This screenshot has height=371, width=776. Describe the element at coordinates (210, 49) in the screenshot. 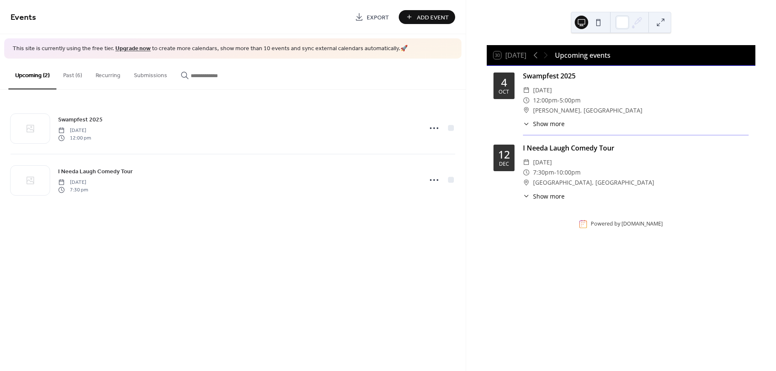

I see `span: This site is currently using the free tier. to create more calendars, show more than 10 events an...` at that location.